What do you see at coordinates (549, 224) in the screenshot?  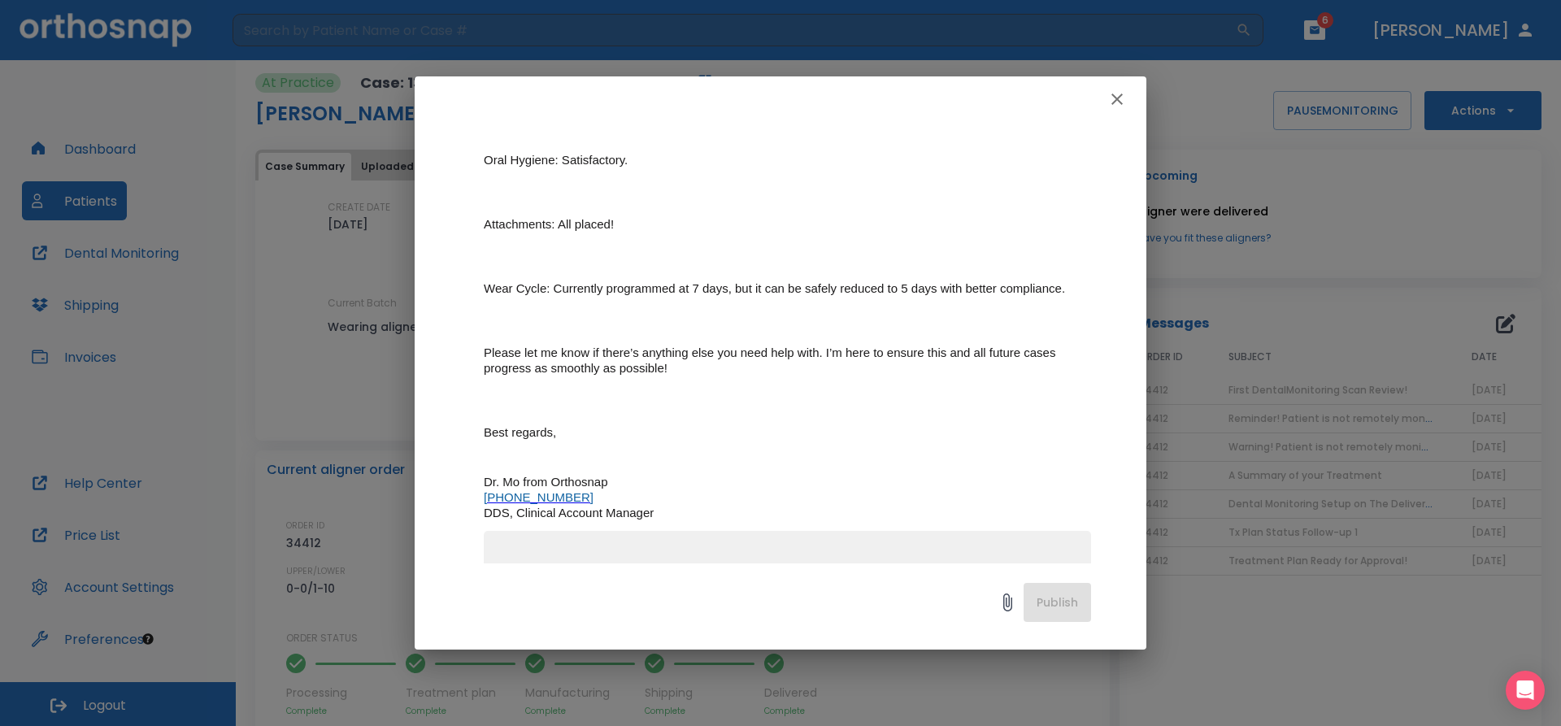 I see `span: Attachments: All placed!` at bounding box center [549, 224].